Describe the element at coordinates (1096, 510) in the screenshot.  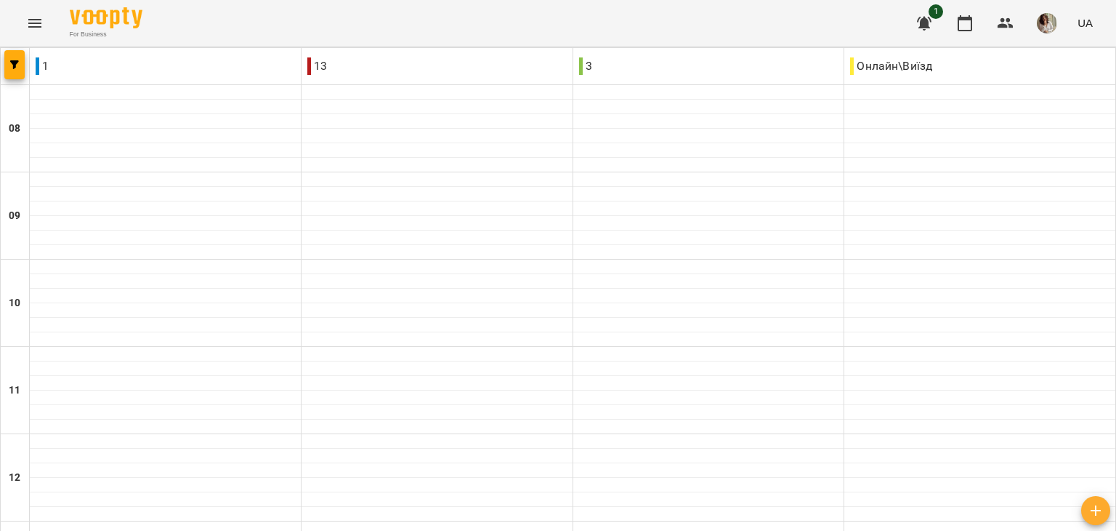
I see `button: Створити урок` at that location.